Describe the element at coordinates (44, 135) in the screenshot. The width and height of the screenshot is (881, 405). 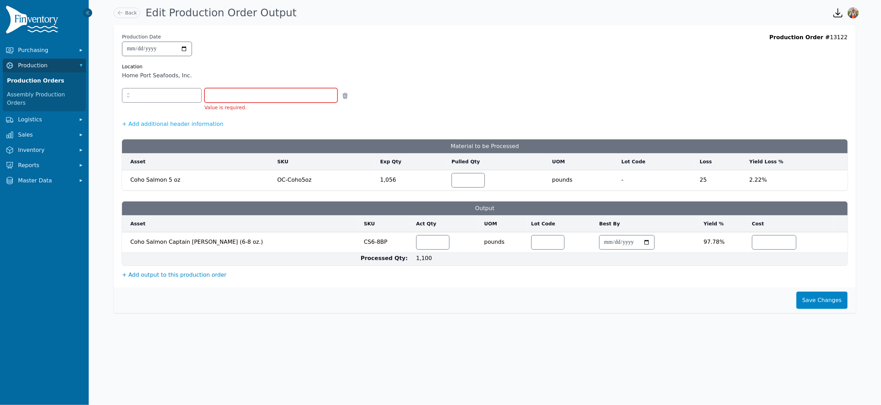
I see `button: Sales` at that location.